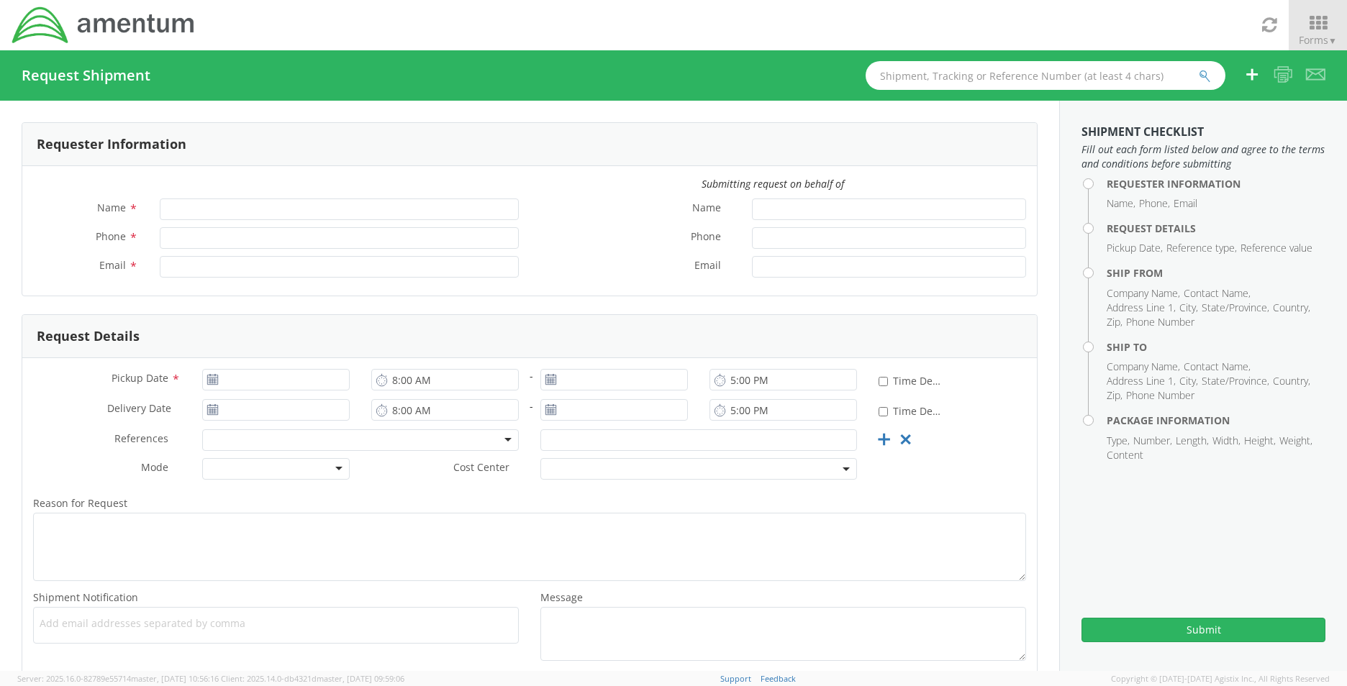 This screenshot has width=1347, height=686. I want to click on li: Weight, so click(1296, 441).